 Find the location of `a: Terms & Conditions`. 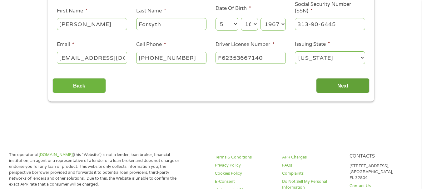

a: Terms & Conditions is located at coordinates (244, 158).